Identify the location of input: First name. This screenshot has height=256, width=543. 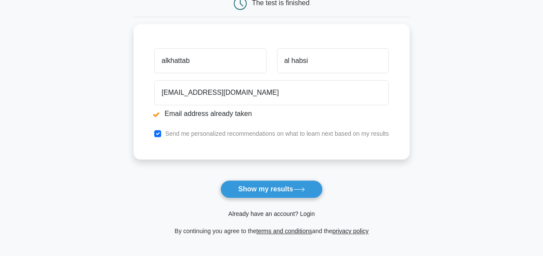
(210, 61).